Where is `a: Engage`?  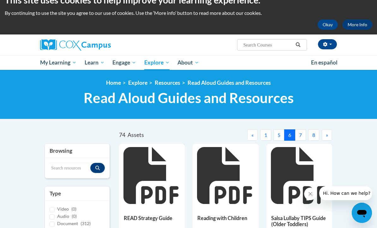 a: Engage is located at coordinates (124, 62).